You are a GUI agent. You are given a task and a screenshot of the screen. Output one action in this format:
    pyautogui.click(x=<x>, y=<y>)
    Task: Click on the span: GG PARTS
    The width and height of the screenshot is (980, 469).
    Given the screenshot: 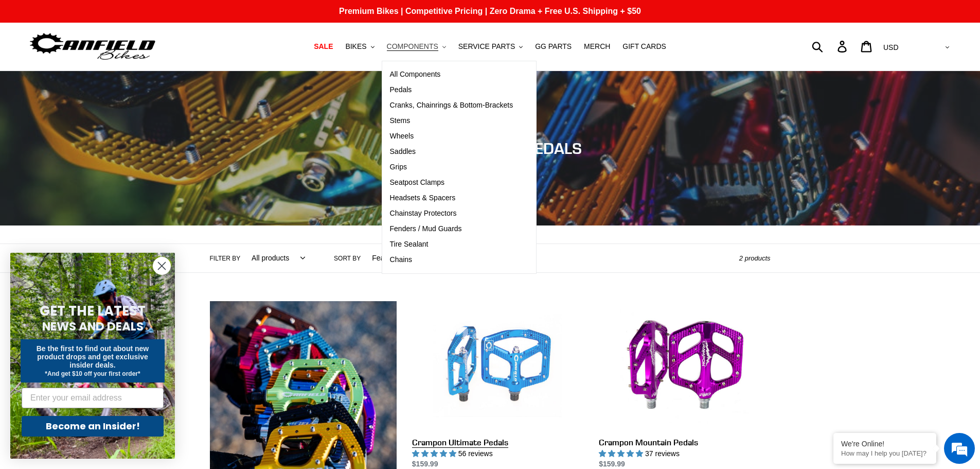 What is the action you would take?
    pyautogui.click(x=553, y=46)
    